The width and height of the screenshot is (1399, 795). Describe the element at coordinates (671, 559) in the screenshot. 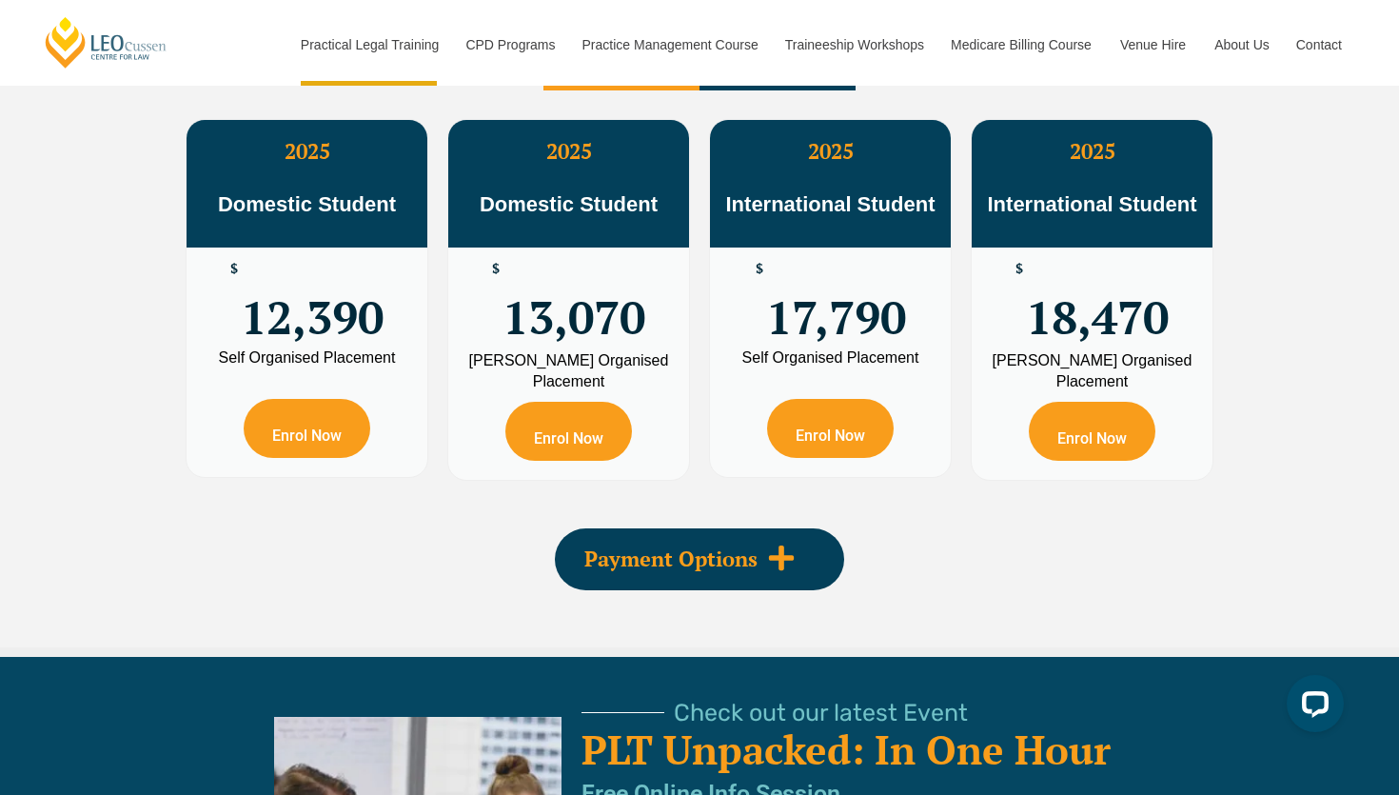

I see `span: Payment Options` at that location.